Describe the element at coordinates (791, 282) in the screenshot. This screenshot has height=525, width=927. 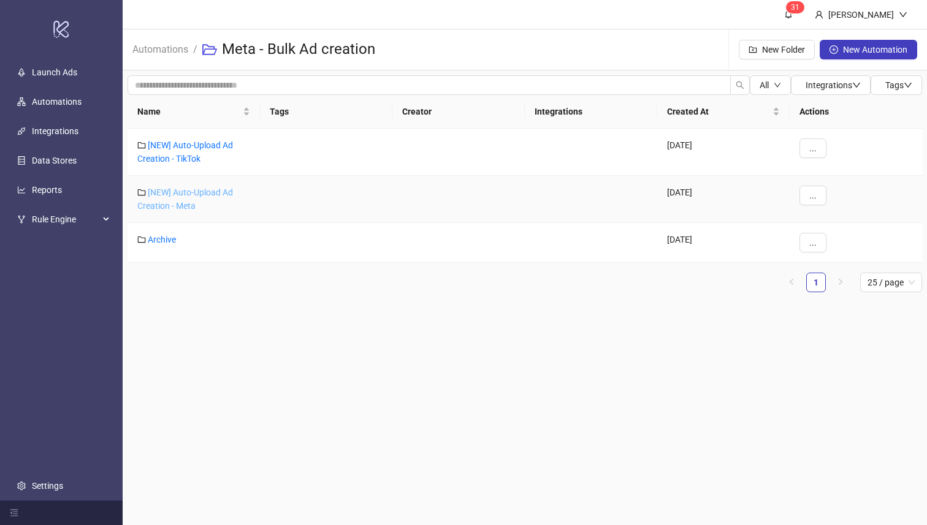
I see `span: left` at that location.